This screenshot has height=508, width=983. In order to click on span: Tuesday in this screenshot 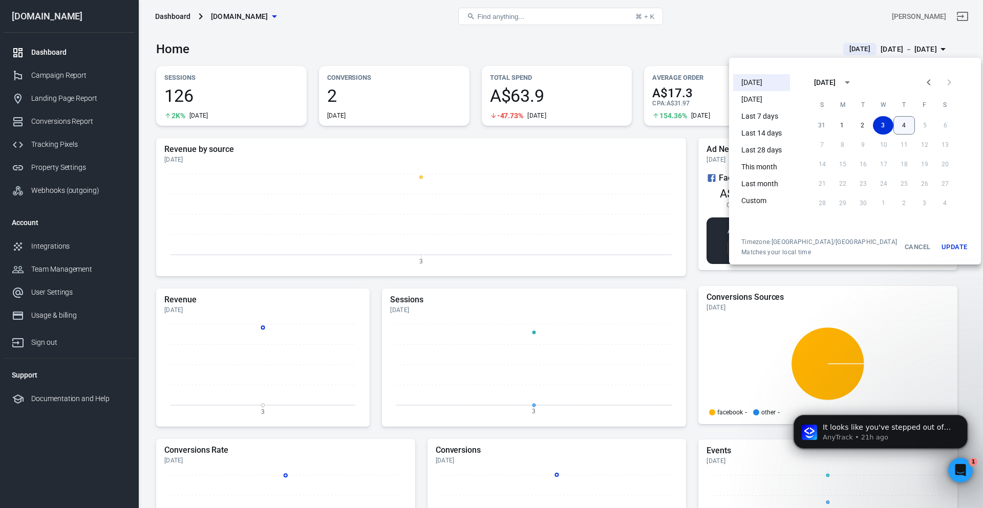, I will do `click(863, 105)`.